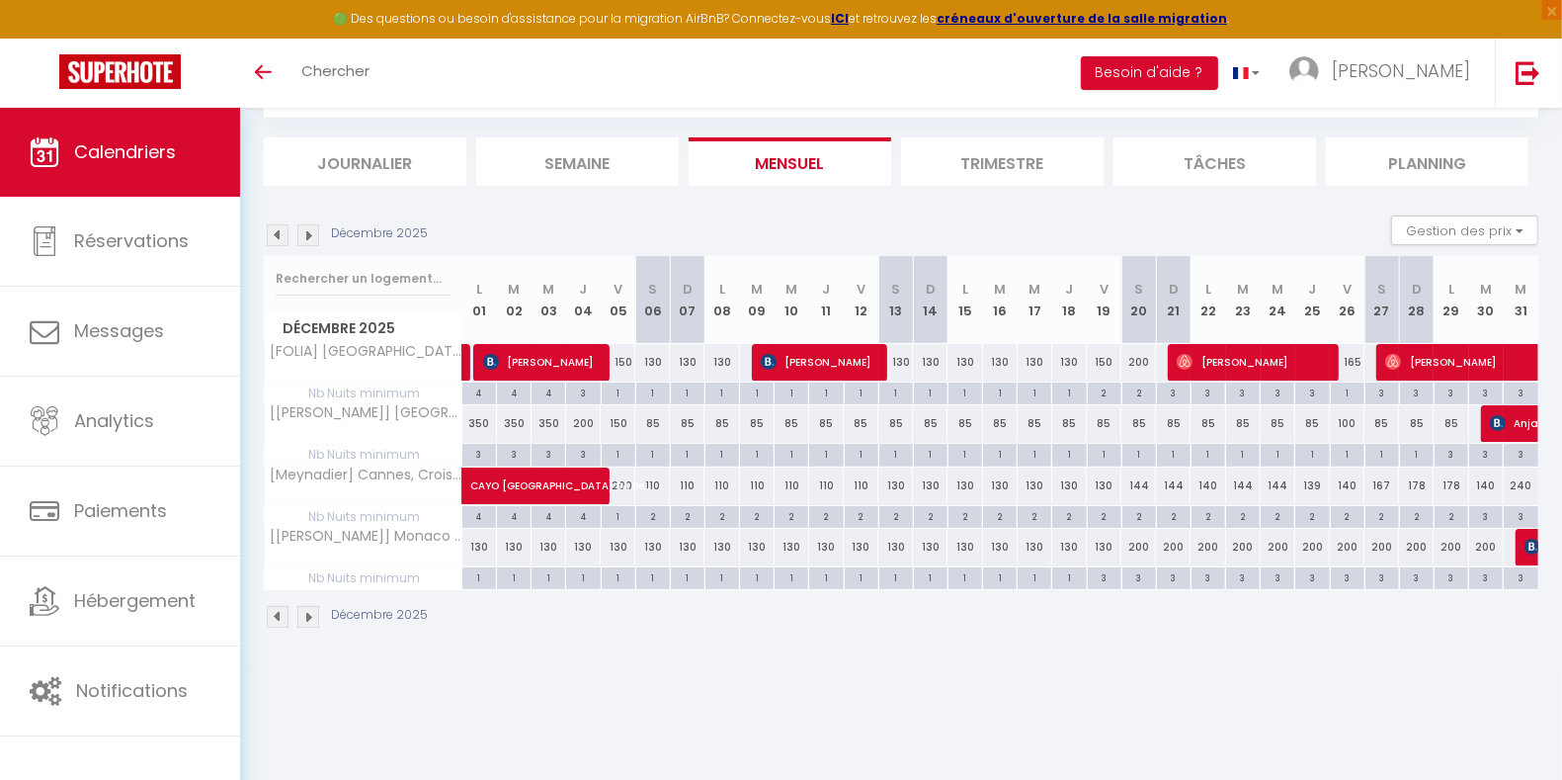 Image resolution: width=1562 pixels, height=780 pixels. What do you see at coordinates (1104, 299) in the screenshot?
I see `th: 19` at bounding box center [1104, 299].